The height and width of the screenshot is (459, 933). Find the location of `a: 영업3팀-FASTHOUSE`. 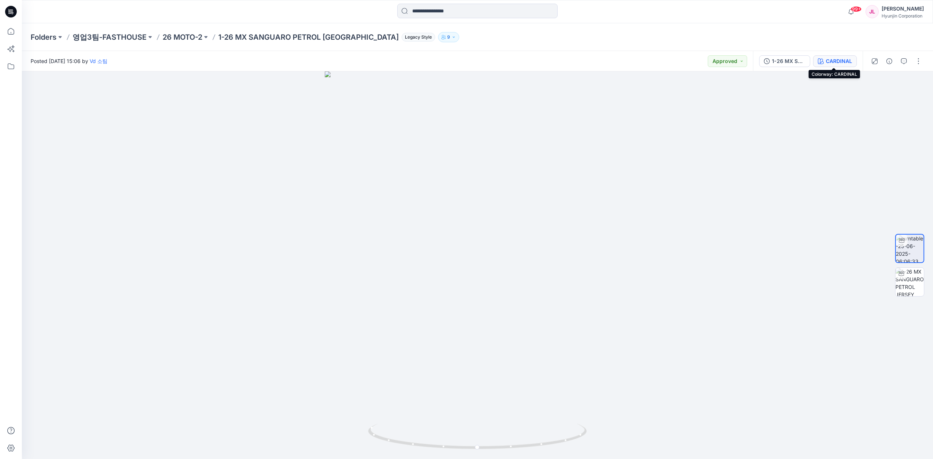

a: 영업3팀-FASTHOUSE is located at coordinates (109, 37).